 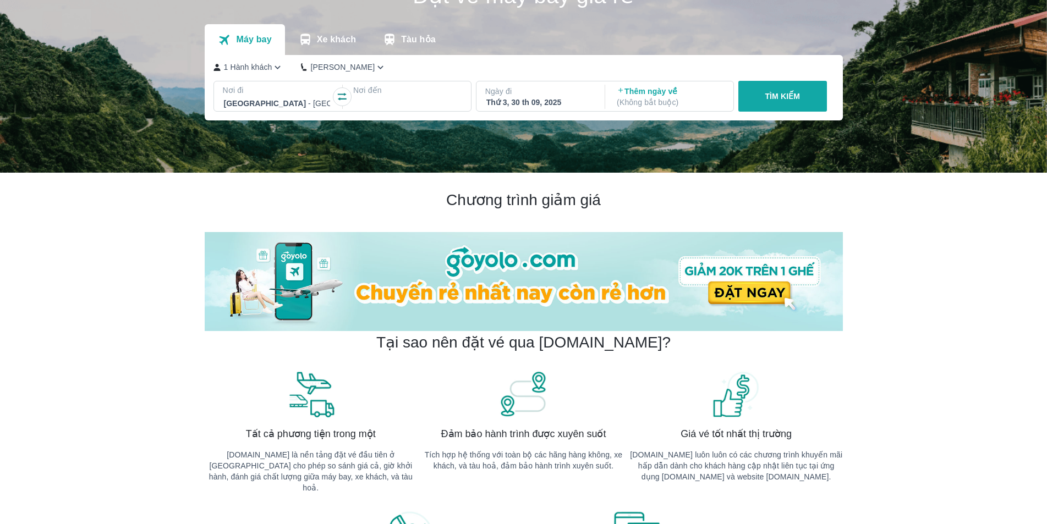 I want to click on p: Nơi đi, so click(x=277, y=90).